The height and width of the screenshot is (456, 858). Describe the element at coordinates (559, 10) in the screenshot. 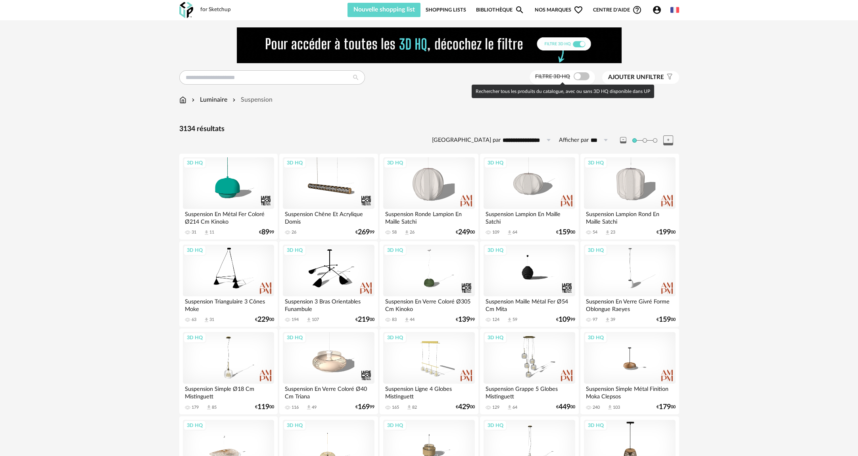

I see `span: Nos marques` at that location.